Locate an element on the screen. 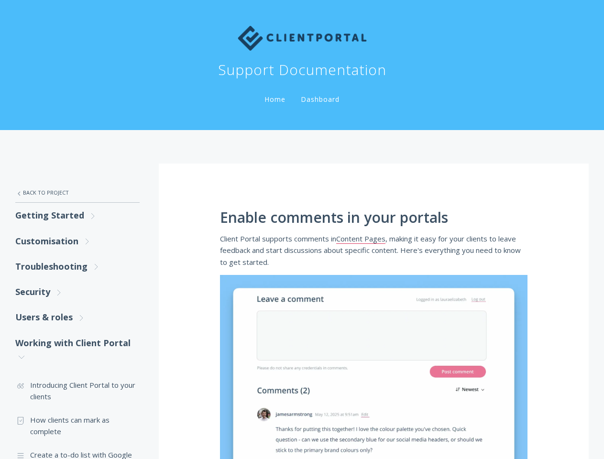 The image size is (604, 459). p: Client Portal supports comments in , making it easy for your clients to leave feedback and start ... is located at coordinates (374, 250).